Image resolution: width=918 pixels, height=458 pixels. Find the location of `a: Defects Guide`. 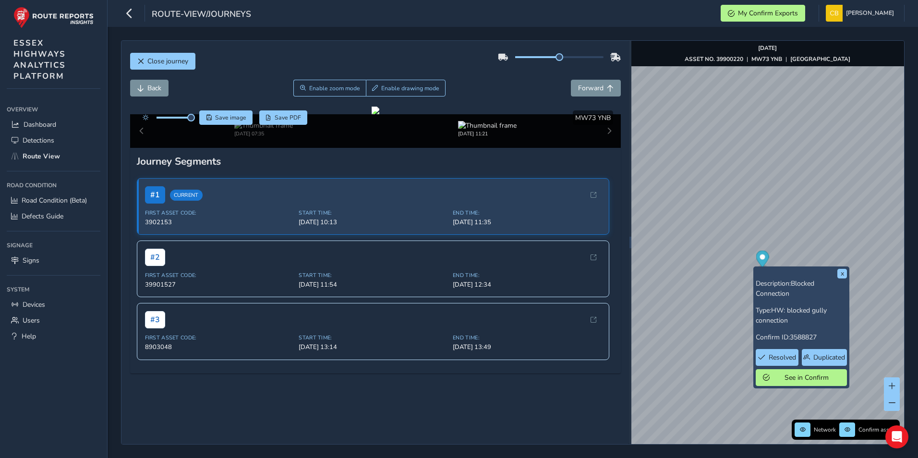

a: Defects Guide is located at coordinates (53, 216).